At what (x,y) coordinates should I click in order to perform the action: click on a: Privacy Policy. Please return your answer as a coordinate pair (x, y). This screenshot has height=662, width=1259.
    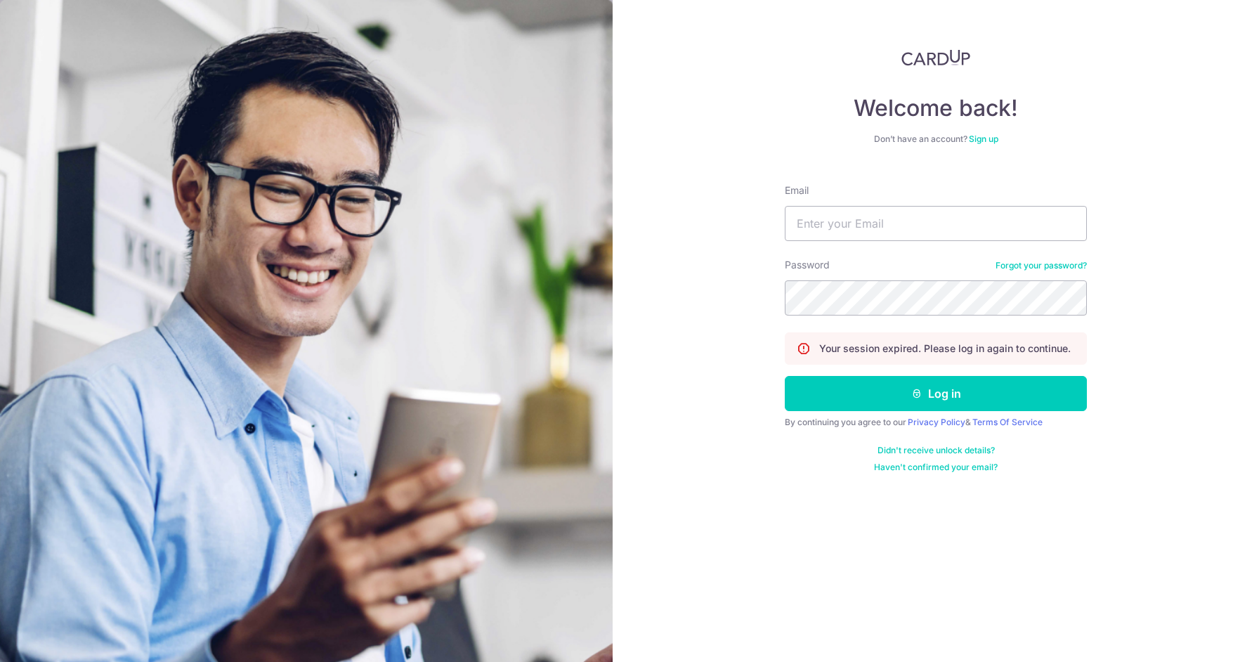
    Looking at the image, I should click on (937, 422).